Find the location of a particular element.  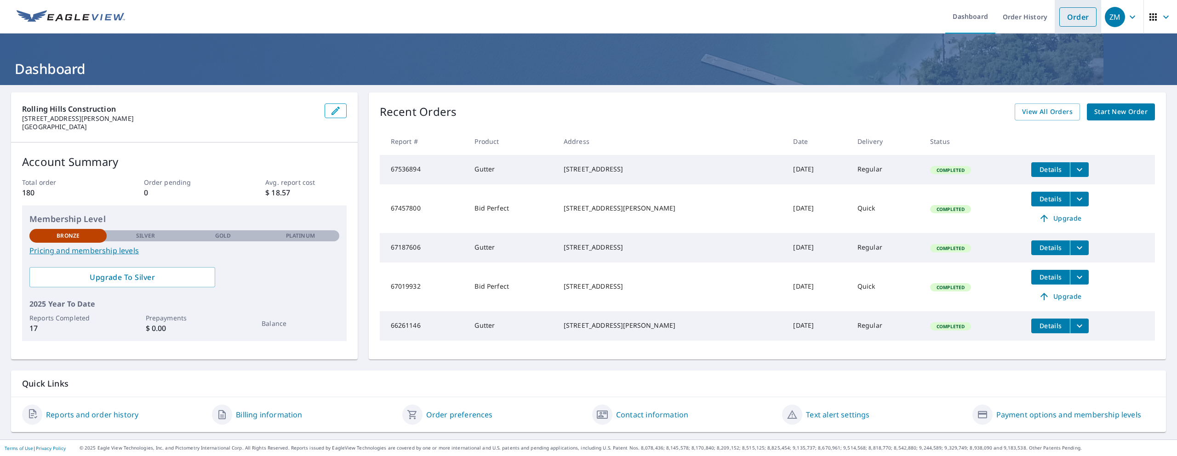

a: Start New Order is located at coordinates (1121, 112).